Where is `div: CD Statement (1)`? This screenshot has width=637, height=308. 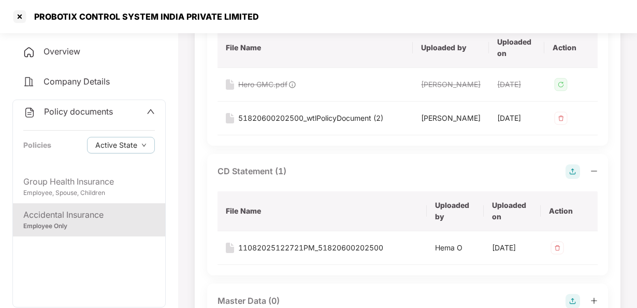 div: CD Statement (1) is located at coordinates (252, 171).